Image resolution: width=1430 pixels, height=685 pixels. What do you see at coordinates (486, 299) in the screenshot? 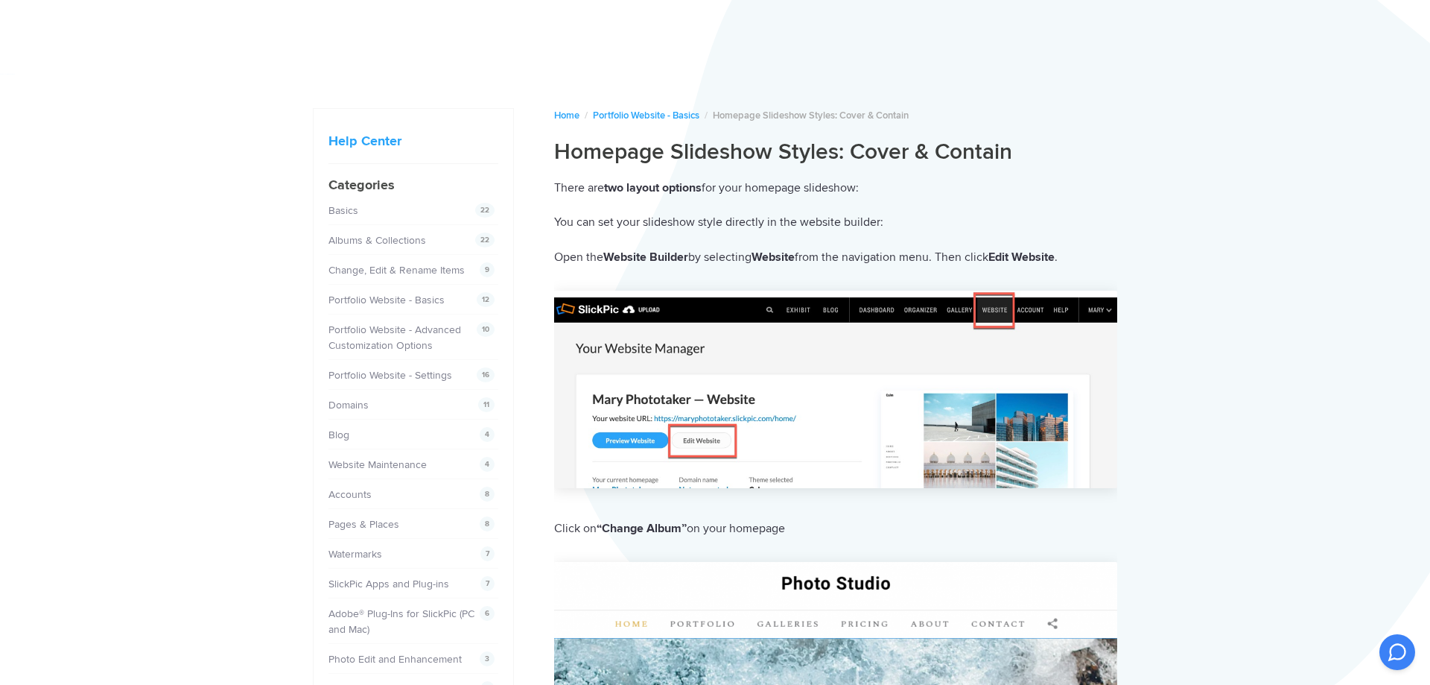
I see `span: 12` at bounding box center [486, 299].